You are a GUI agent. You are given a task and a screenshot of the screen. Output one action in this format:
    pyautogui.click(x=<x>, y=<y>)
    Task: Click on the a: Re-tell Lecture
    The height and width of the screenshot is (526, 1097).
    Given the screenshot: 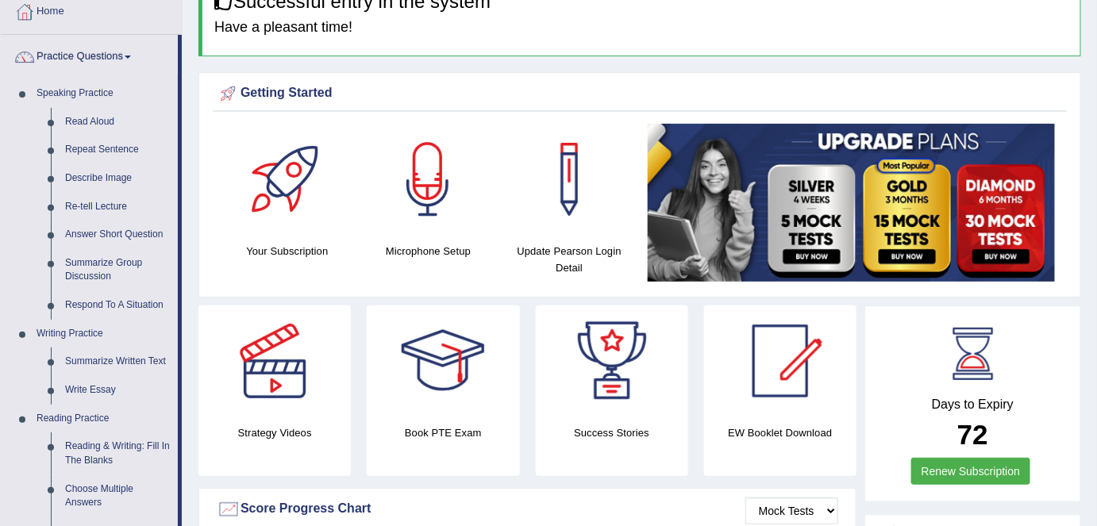 What is the action you would take?
    pyautogui.click(x=117, y=207)
    